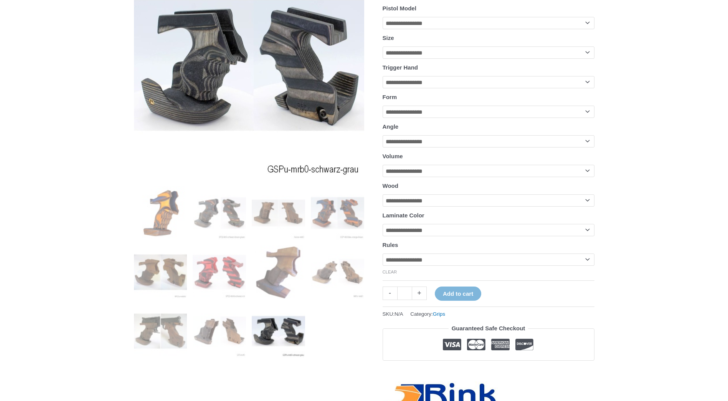  What do you see at coordinates (404, 293) in the screenshot?
I see `input: Product quantity` at bounding box center [404, 293].